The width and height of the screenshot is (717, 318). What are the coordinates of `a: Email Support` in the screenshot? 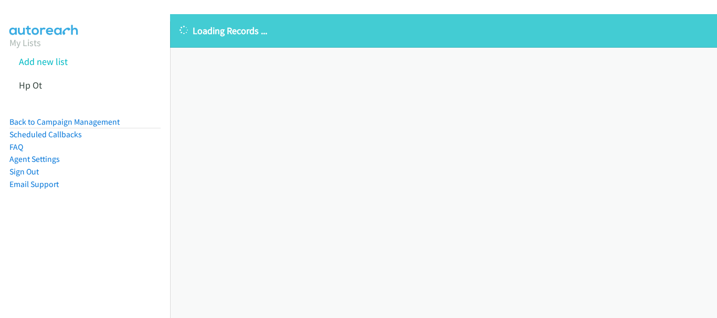 It's located at (34, 184).